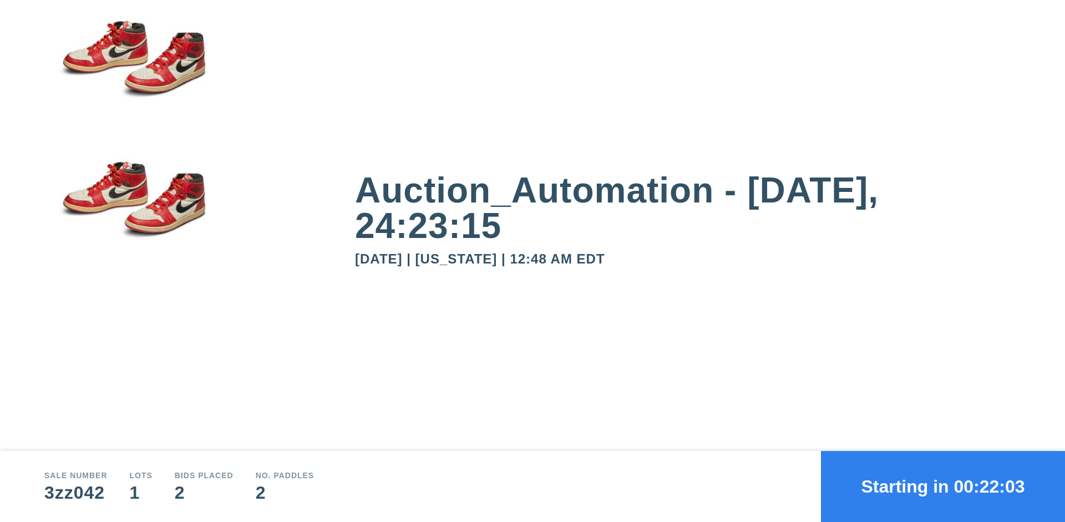 The height and width of the screenshot is (522, 1065). What do you see at coordinates (133, 96) in the screenshot?
I see `img: small` at bounding box center [133, 96].